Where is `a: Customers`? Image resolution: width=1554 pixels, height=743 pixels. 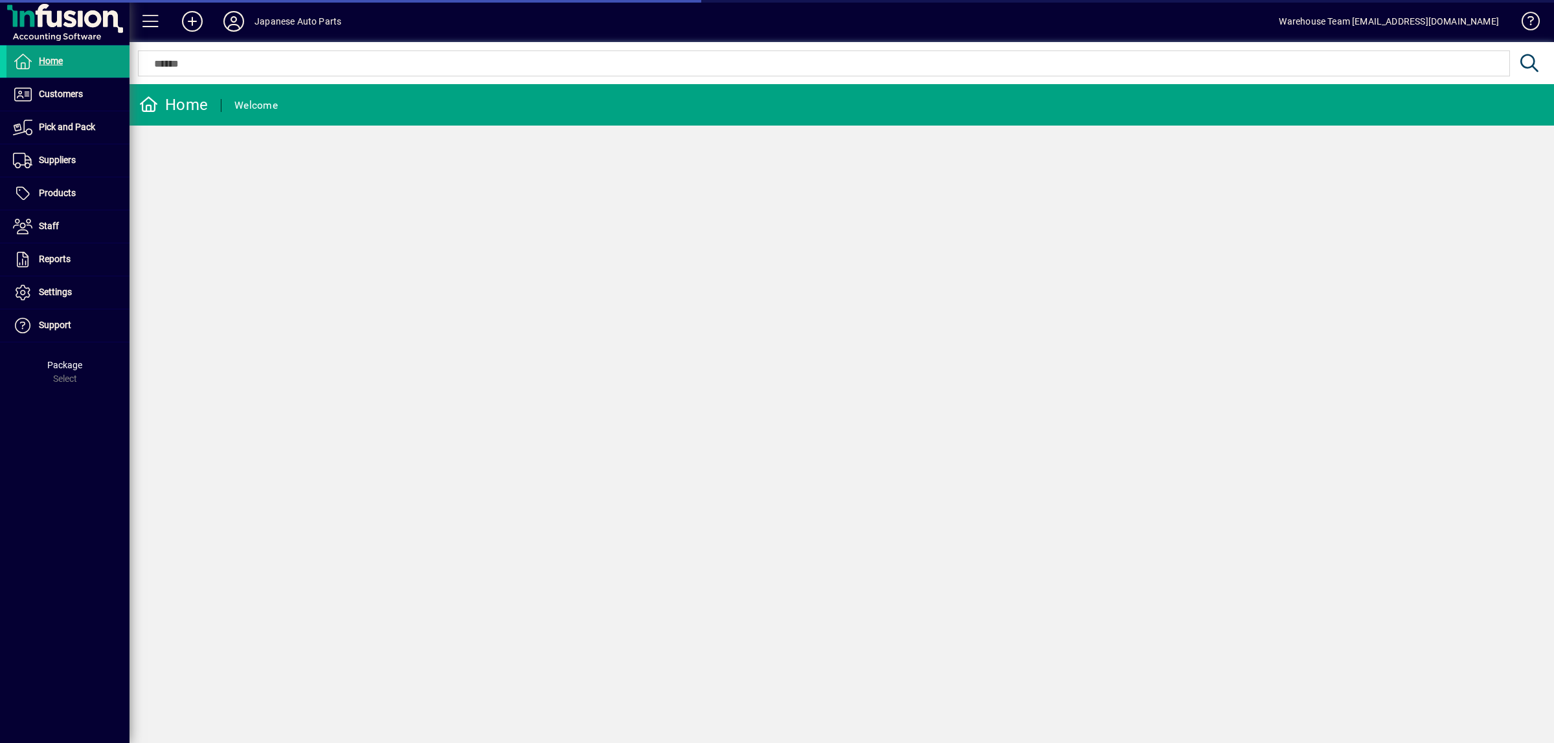 a: Customers is located at coordinates (68, 95).